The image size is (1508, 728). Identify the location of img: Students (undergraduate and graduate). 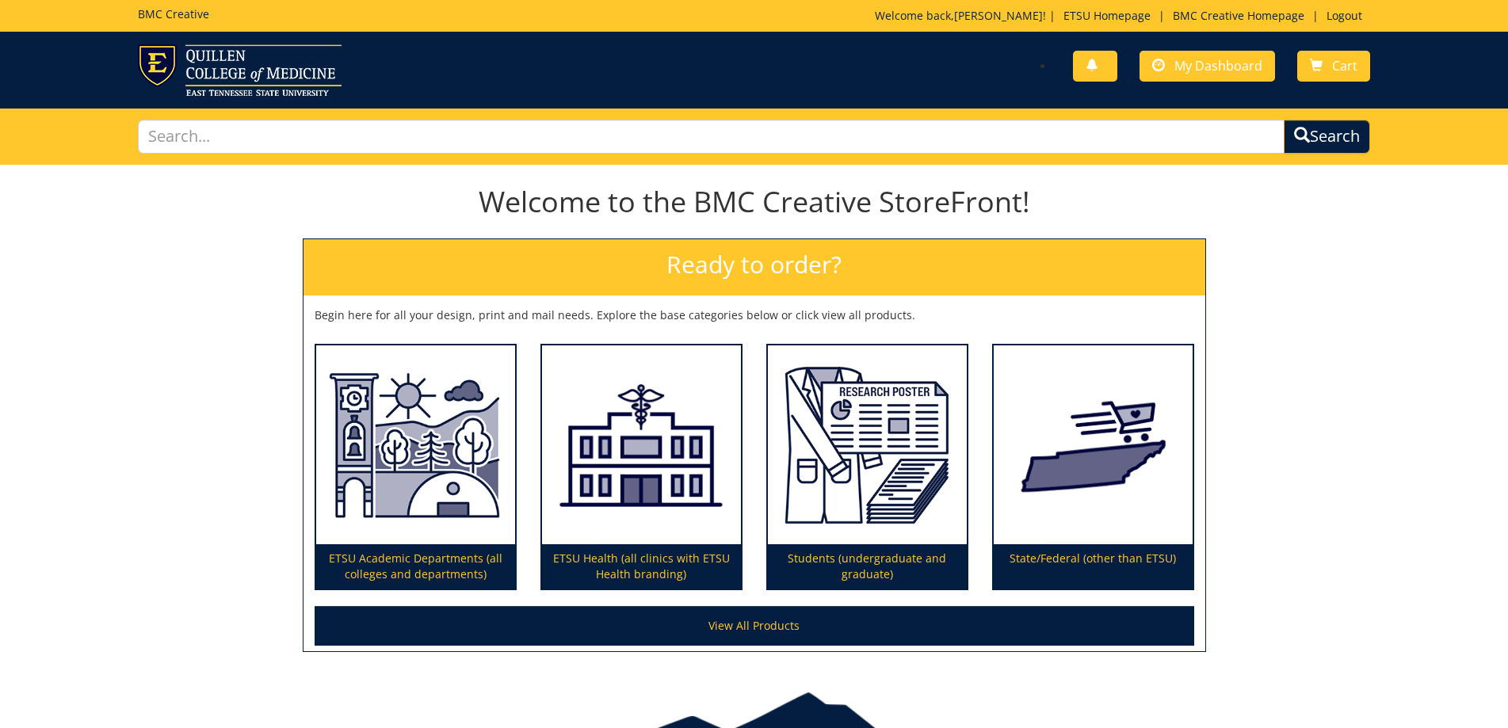
(867, 445).